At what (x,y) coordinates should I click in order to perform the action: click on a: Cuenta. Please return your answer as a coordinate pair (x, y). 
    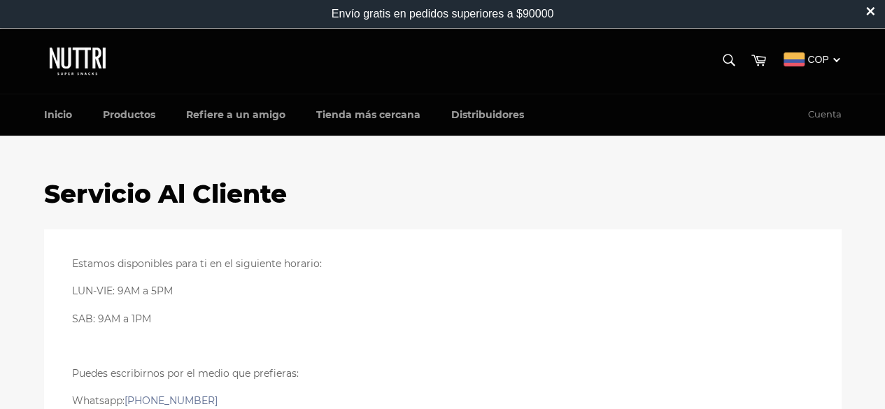
    Looking at the image, I should click on (825, 115).